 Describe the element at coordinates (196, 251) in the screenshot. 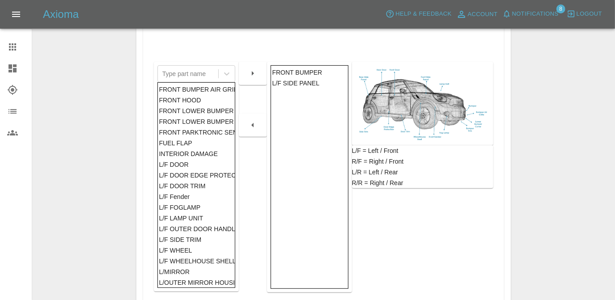

I see `div: L/F WHEEL` at that location.